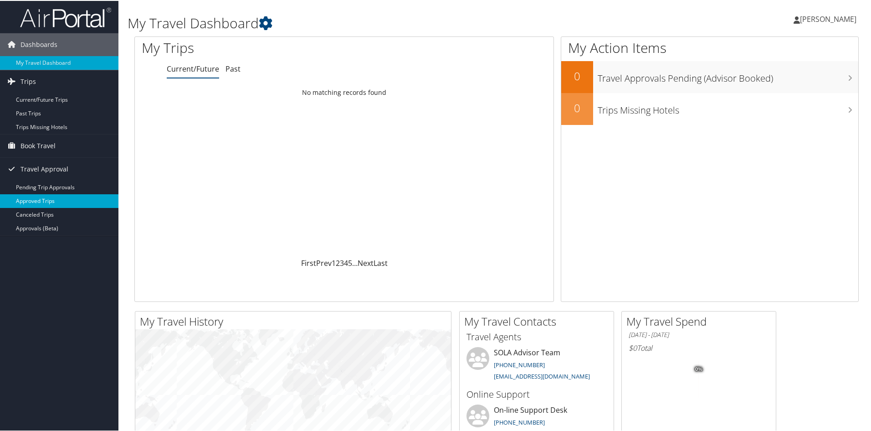  I want to click on h3: Travel Agents, so click(537, 336).